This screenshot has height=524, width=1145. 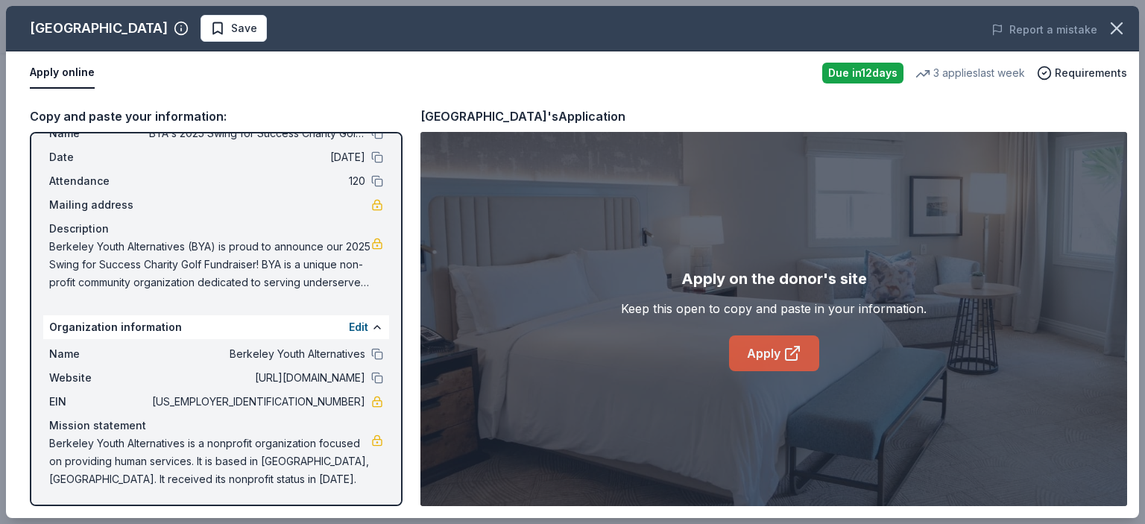 I want to click on button: Apply online, so click(x=62, y=73).